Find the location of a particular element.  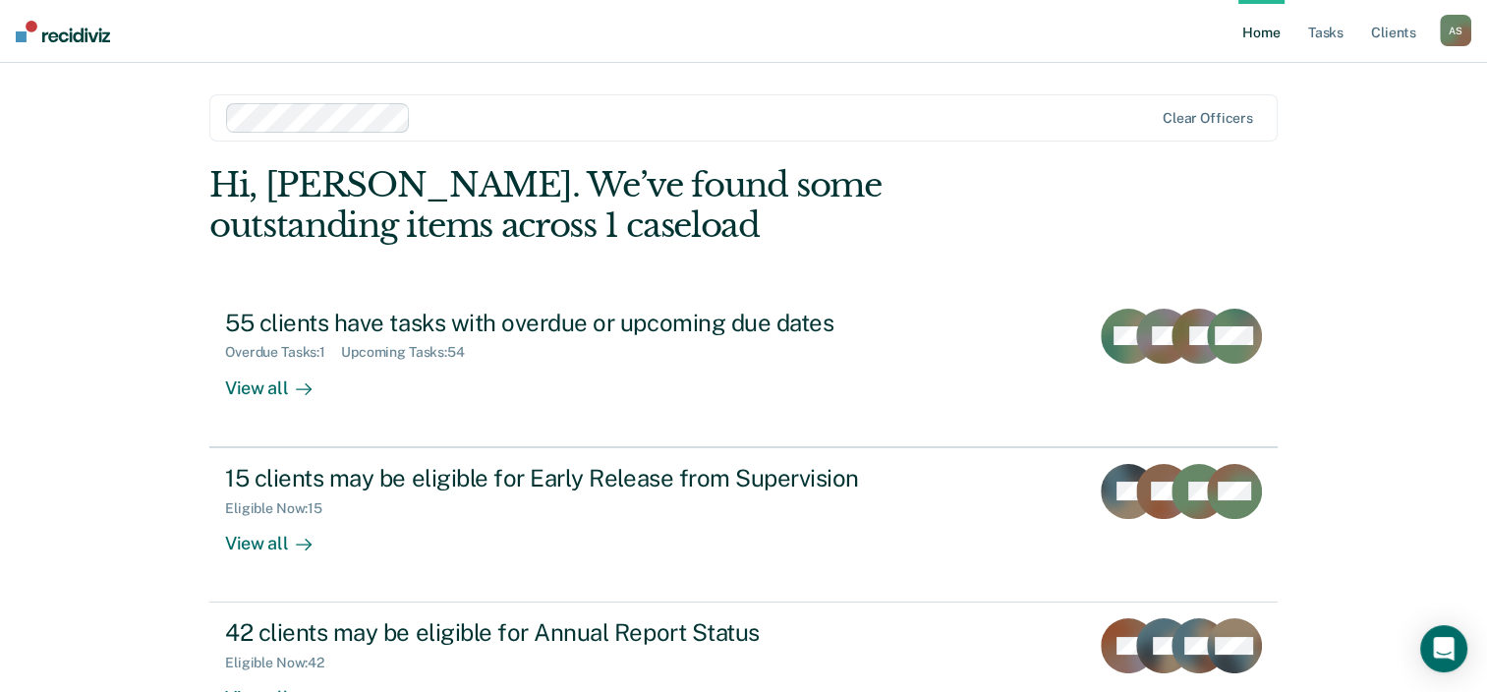

a: 55 clients have tasks with overdue or upcoming due datesOverdue Tasks:1Upcoming Tasks:54View all is located at coordinates (743, 370).